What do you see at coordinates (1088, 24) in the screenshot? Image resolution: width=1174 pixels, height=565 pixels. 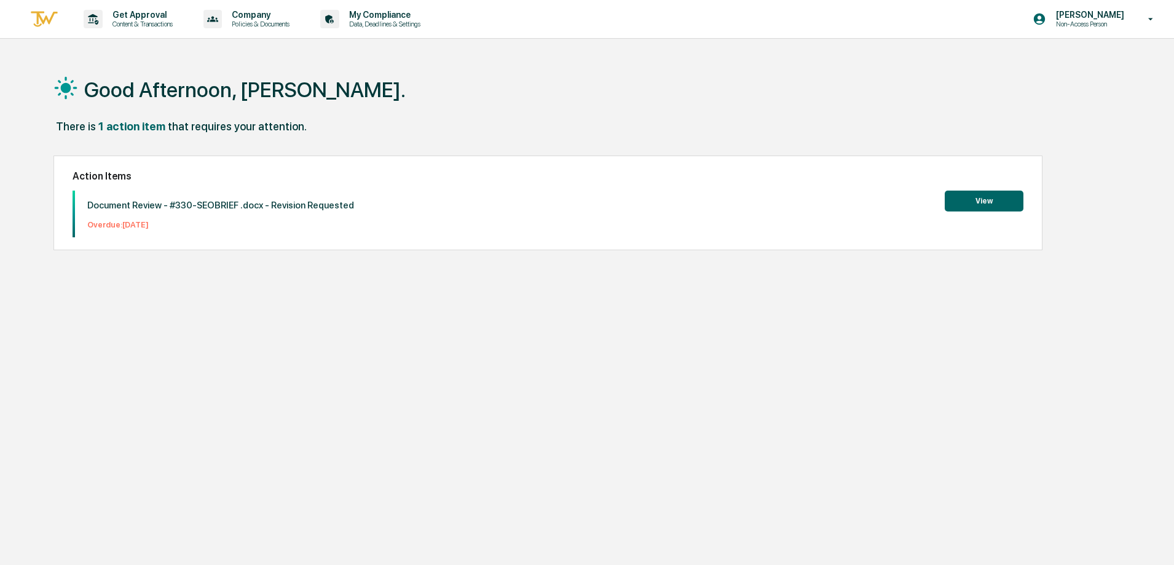 I see `p: Non-Access Person` at bounding box center [1088, 24].